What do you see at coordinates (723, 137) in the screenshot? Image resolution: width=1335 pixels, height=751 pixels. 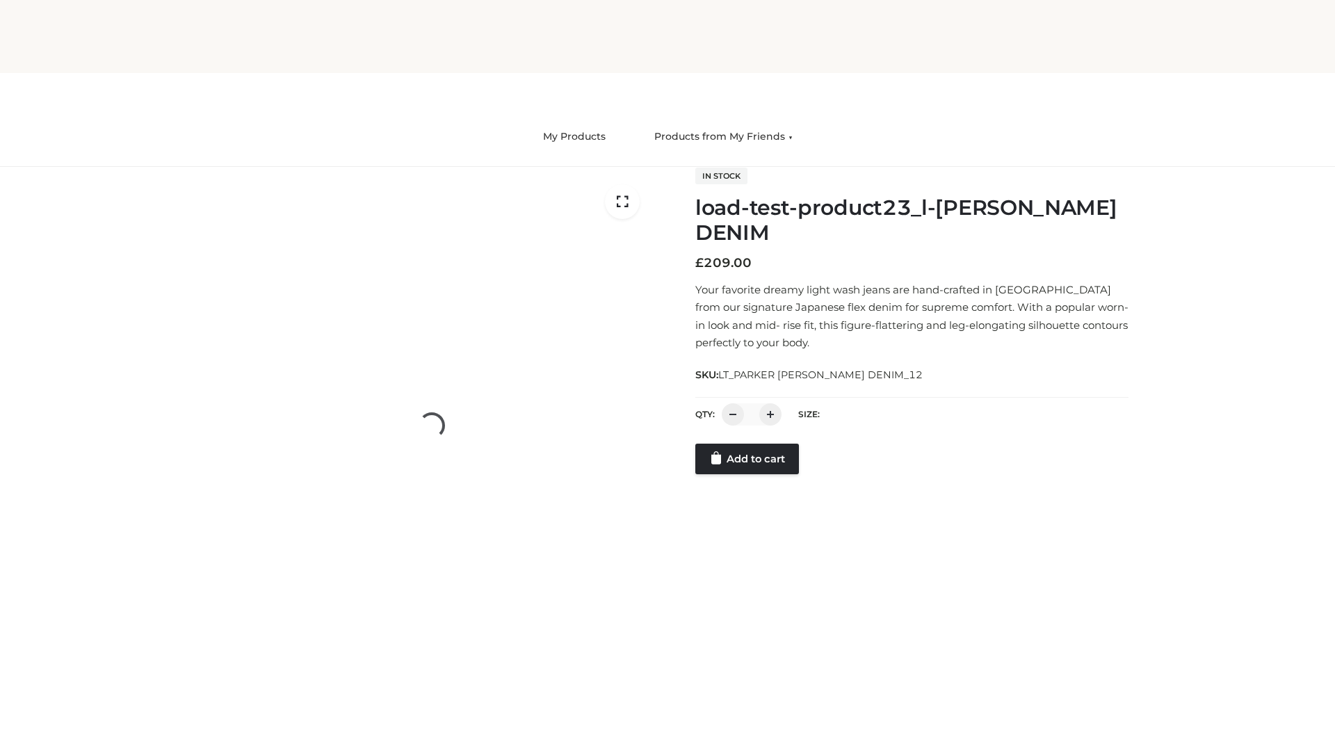 I see `a: Products from My Friends` at bounding box center [723, 137].